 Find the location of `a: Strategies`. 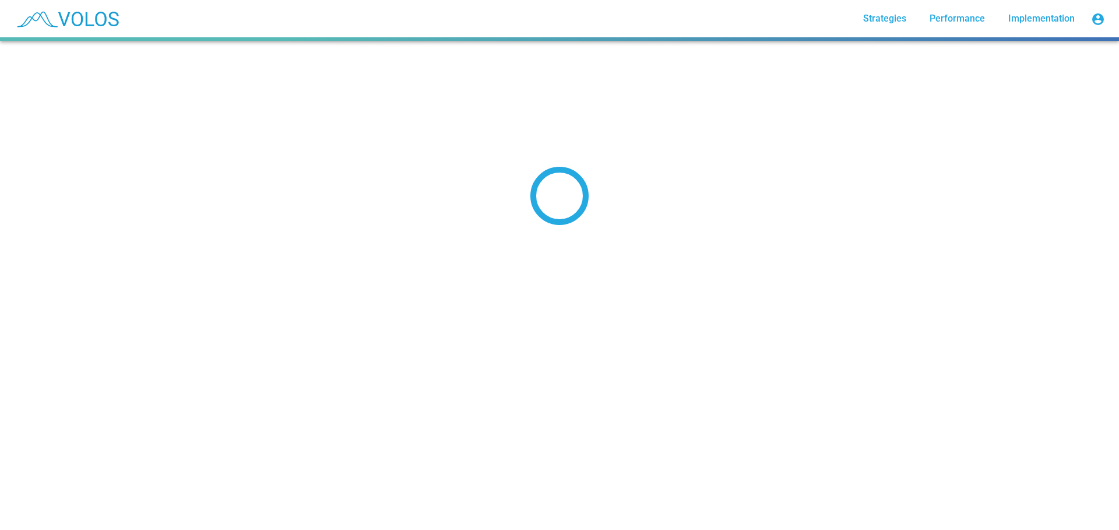

a: Strategies is located at coordinates (885, 19).